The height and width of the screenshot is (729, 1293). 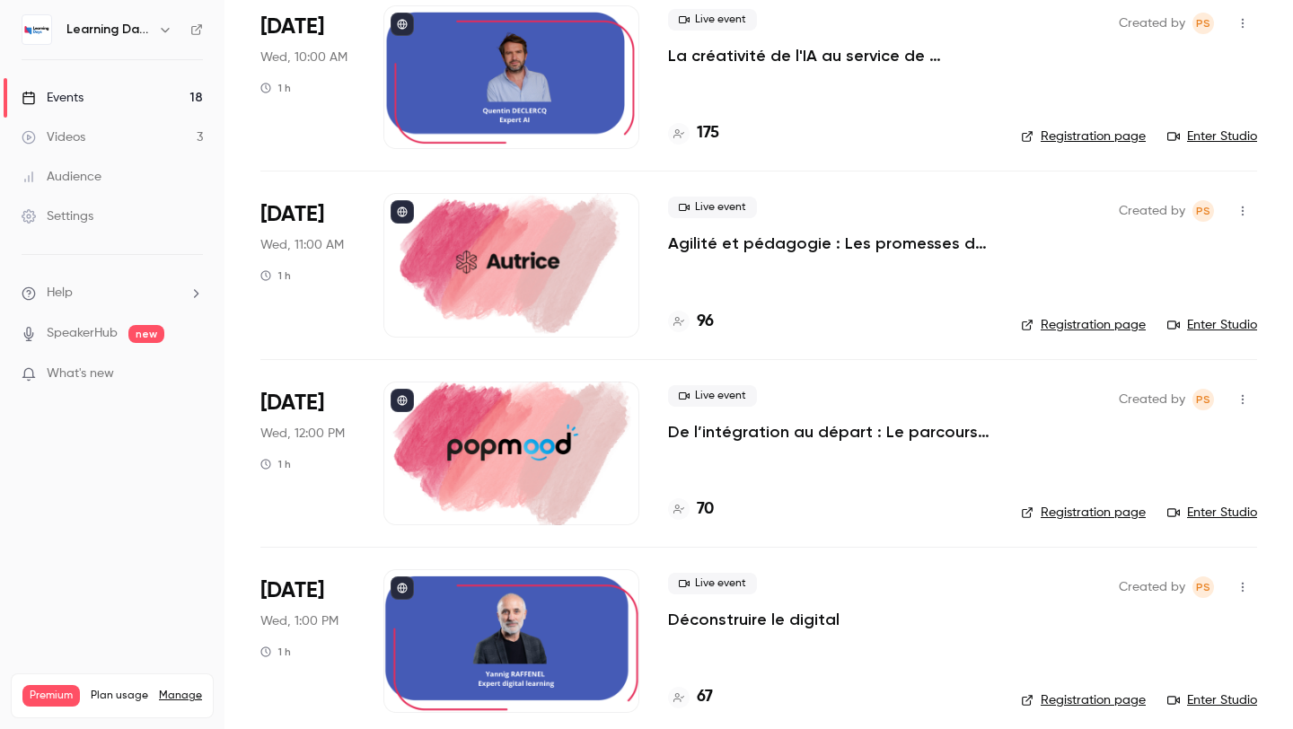 What do you see at coordinates (109, 30) in the screenshot?
I see `h6: Learning Days` at bounding box center [109, 30].